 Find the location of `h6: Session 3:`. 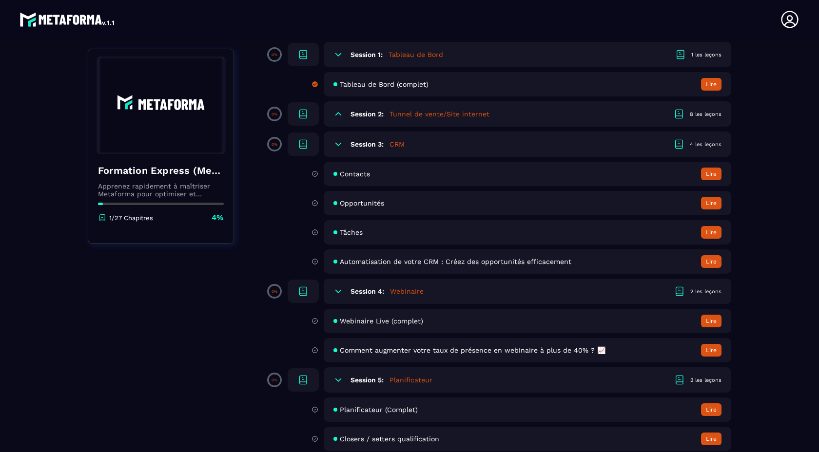

h6: Session 3: is located at coordinates (367, 144).